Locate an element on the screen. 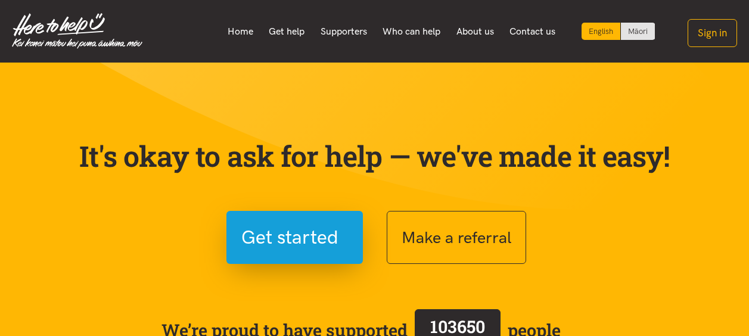 Image resolution: width=749 pixels, height=336 pixels. div: Language toggle is located at coordinates (618, 31).